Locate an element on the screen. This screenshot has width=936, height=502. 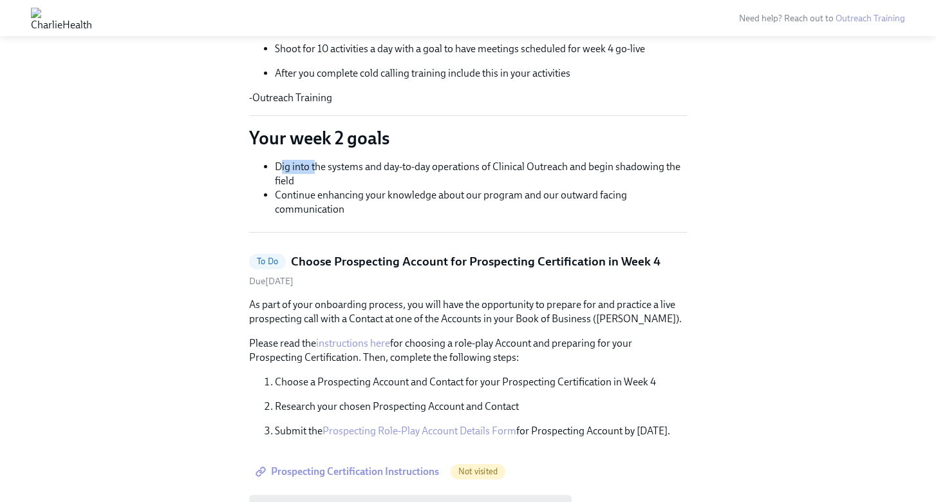
p: Your week 2 goals is located at coordinates (468, 138).